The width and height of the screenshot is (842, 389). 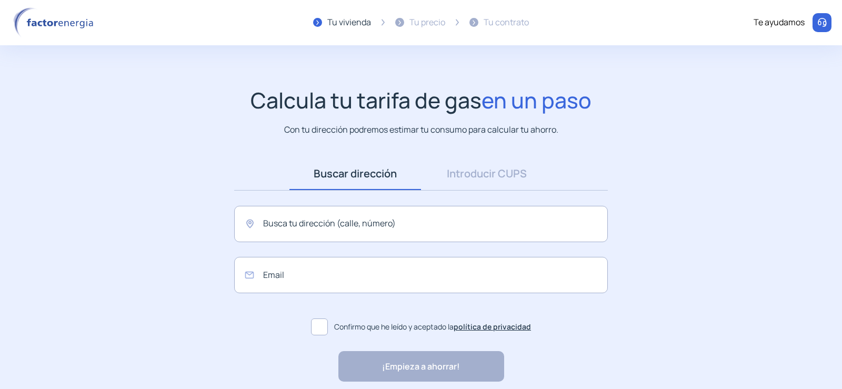 What do you see at coordinates (492, 326) in the screenshot?
I see `a: política de privacidad` at bounding box center [492, 326].